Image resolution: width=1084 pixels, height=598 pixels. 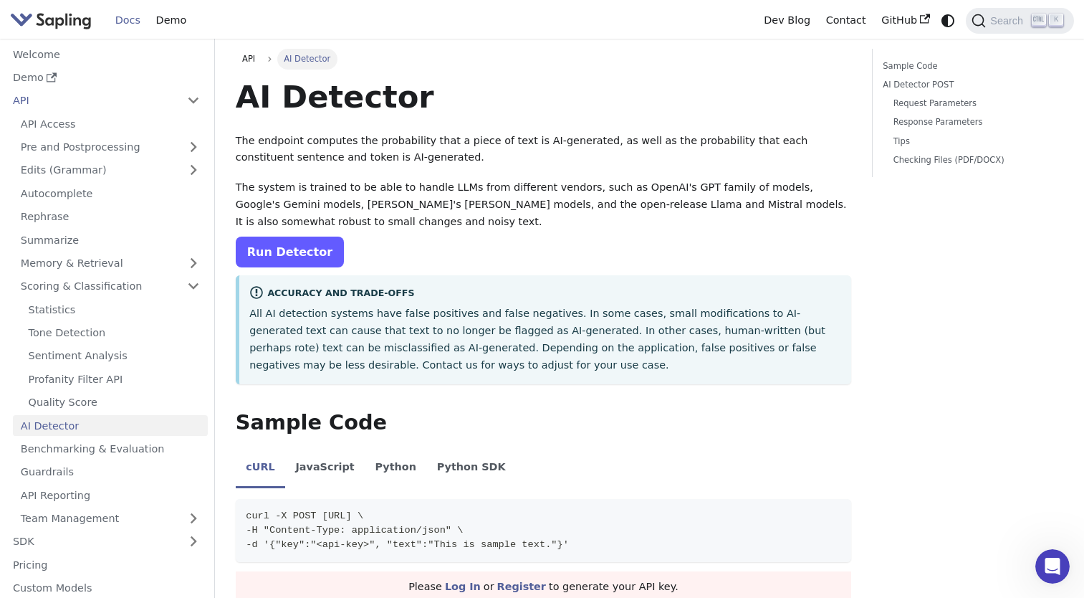 I want to click on a: Summarize, so click(x=110, y=239).